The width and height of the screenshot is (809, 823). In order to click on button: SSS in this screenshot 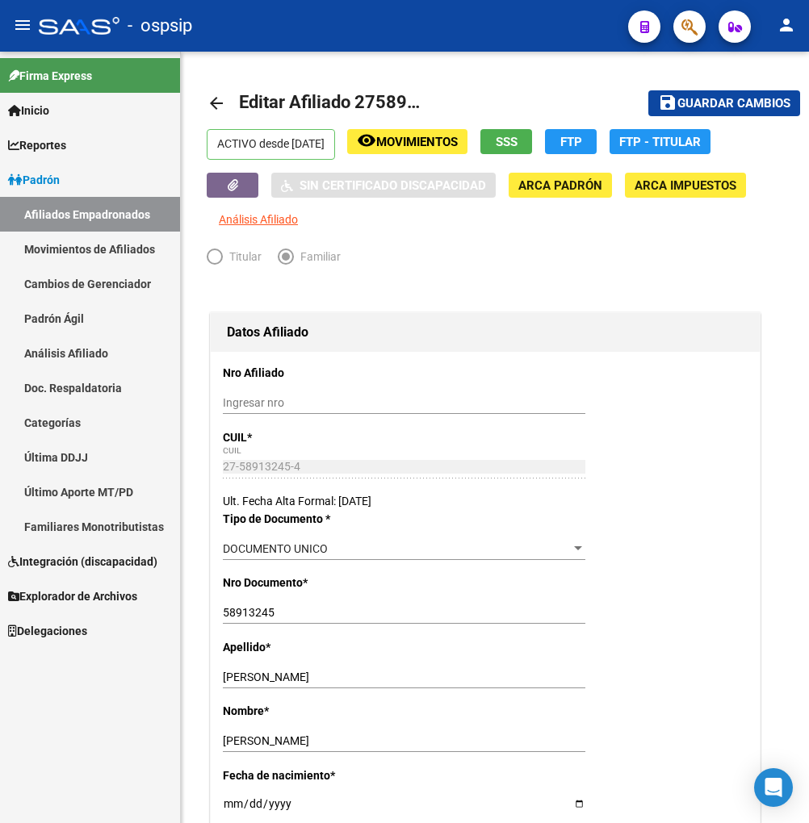, I will do `click(506, 141)`.